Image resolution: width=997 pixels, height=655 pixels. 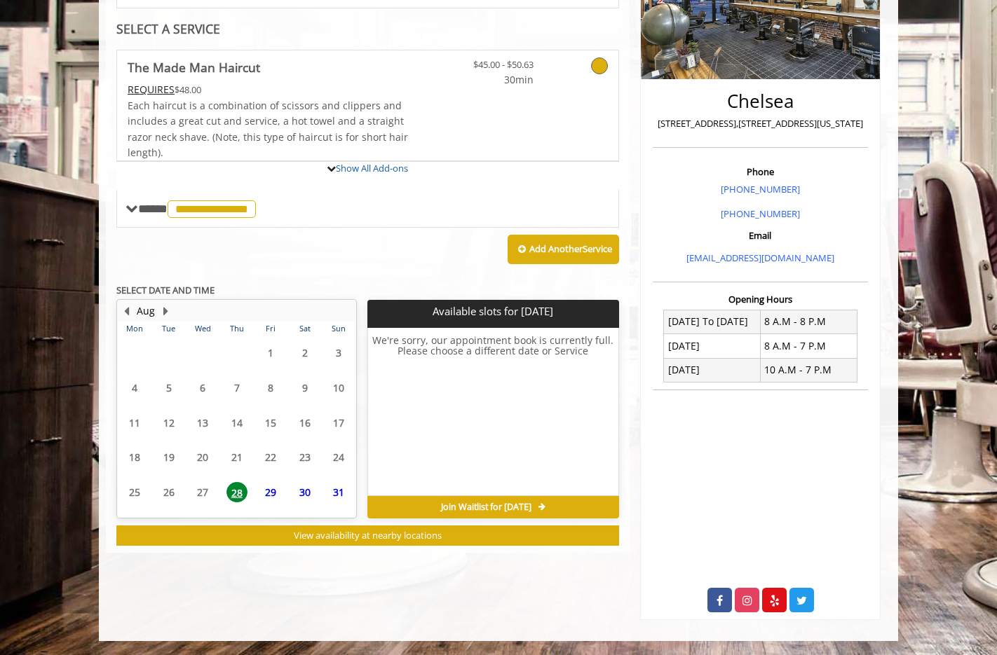 I want to click on h3: Opening Hours, so click(x=760, y=299).